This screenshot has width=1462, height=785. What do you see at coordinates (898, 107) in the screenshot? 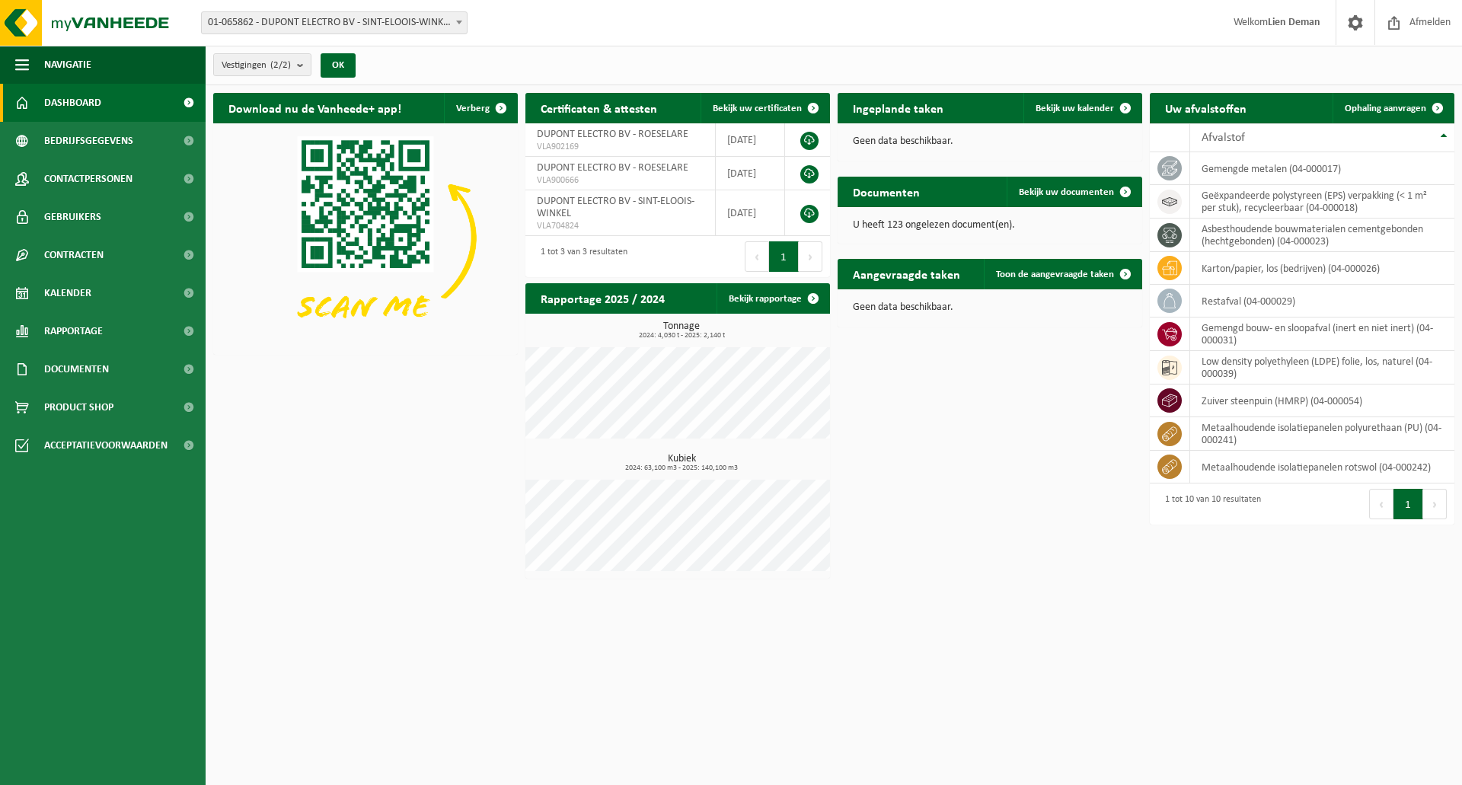
I see `h2: Ingeplande taken` at bounding box center [898, 107].